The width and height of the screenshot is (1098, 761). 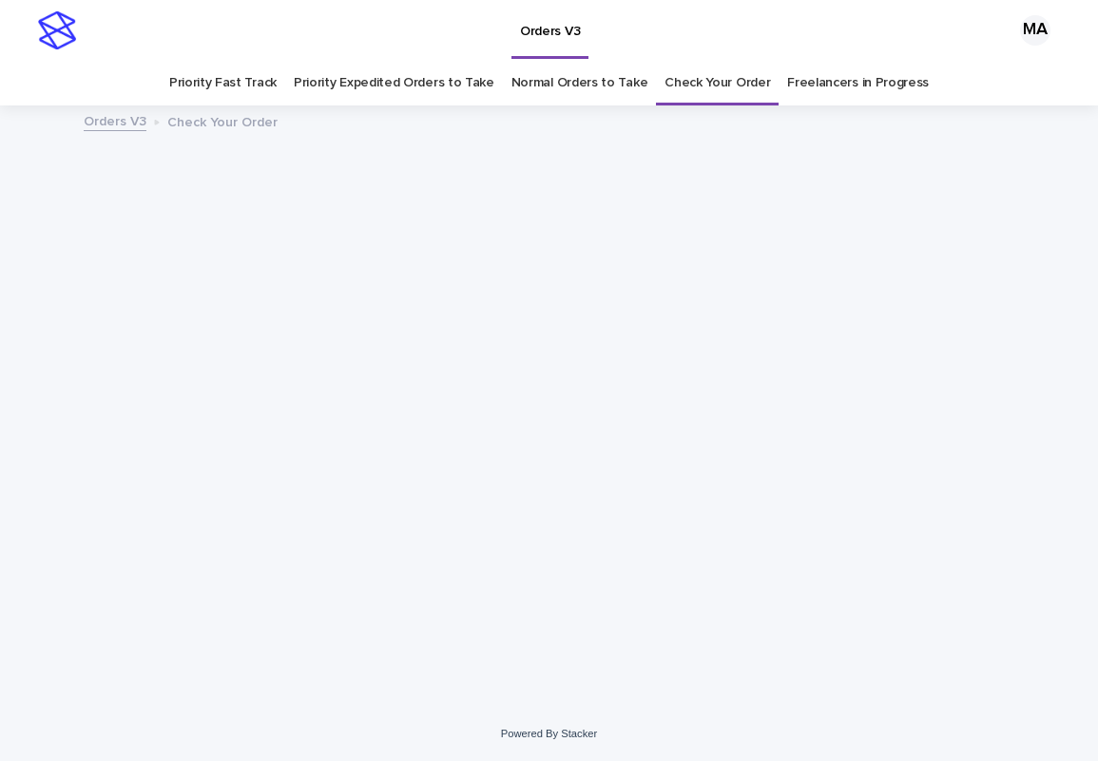 I want to click on a: Check Your Order, so click(x=717, y=83).